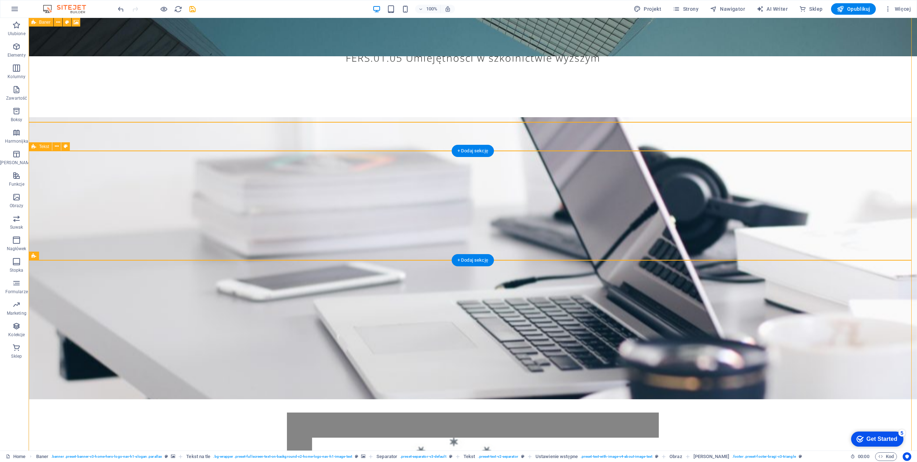 This screenshot has width=917, height=462. I want to click on button: Kliknij tutaj, aby wyjść z trybu podglądu i kontynuować edycję, so click(164, 9).